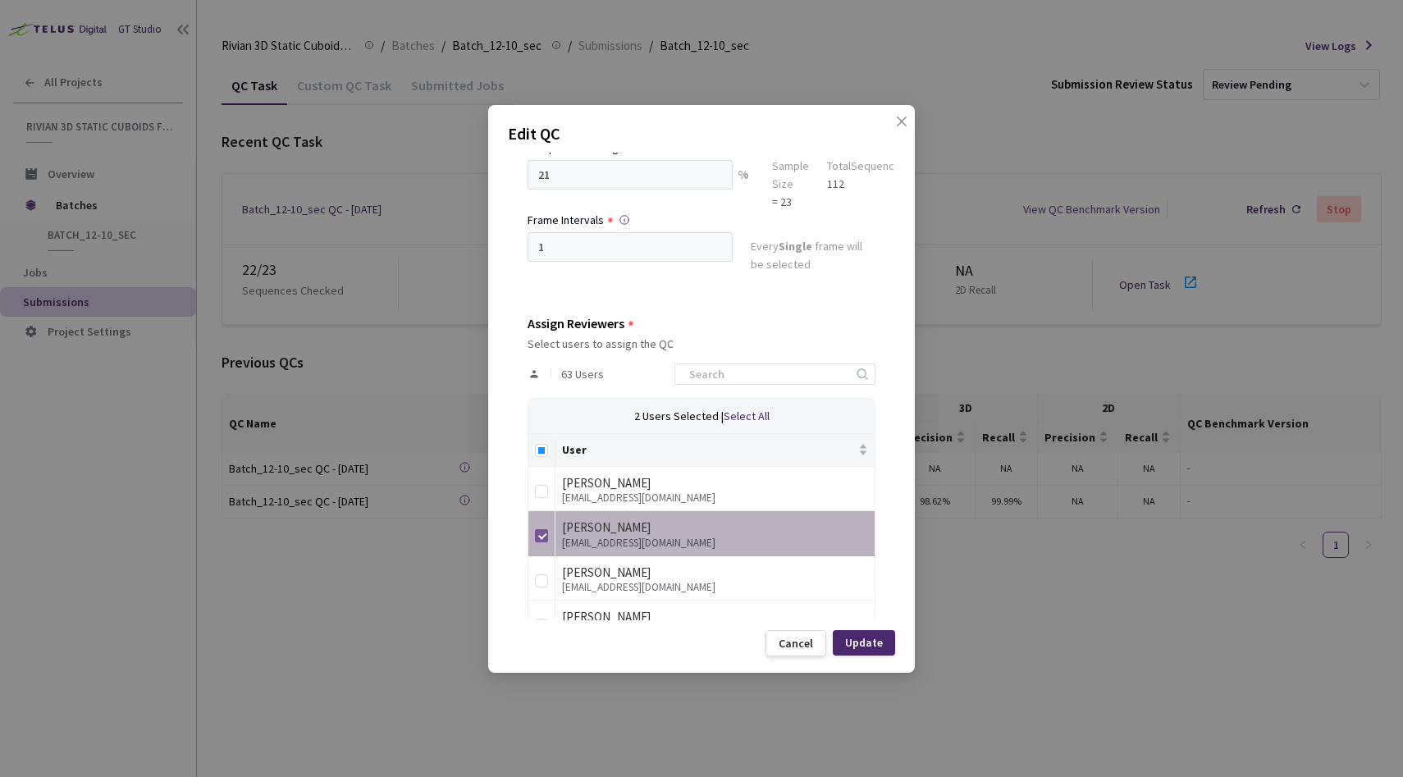  What do you see at coordinates (747, 416) in the screenshot?
I see `span: Select All` at bounding box center [747, 416].